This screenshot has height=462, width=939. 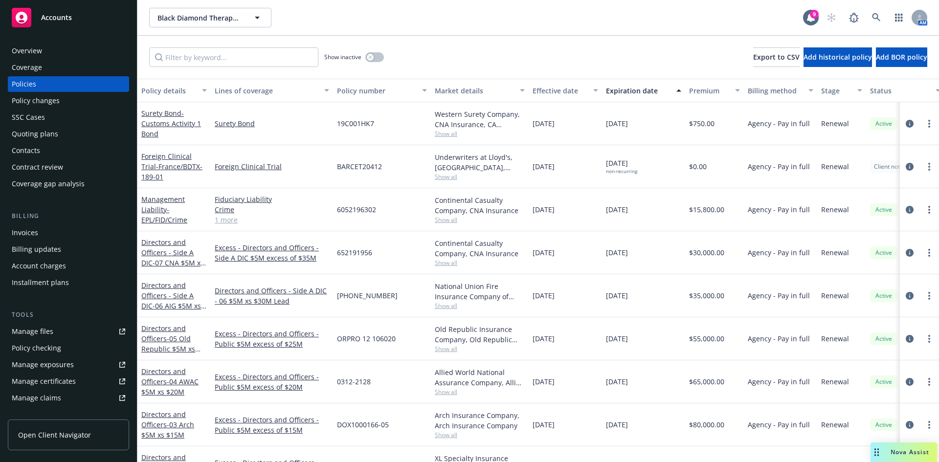 What do you see at coordinates (69, 51) in the screenshot?
I see `a: Overview` at bounding box center [69, 51].